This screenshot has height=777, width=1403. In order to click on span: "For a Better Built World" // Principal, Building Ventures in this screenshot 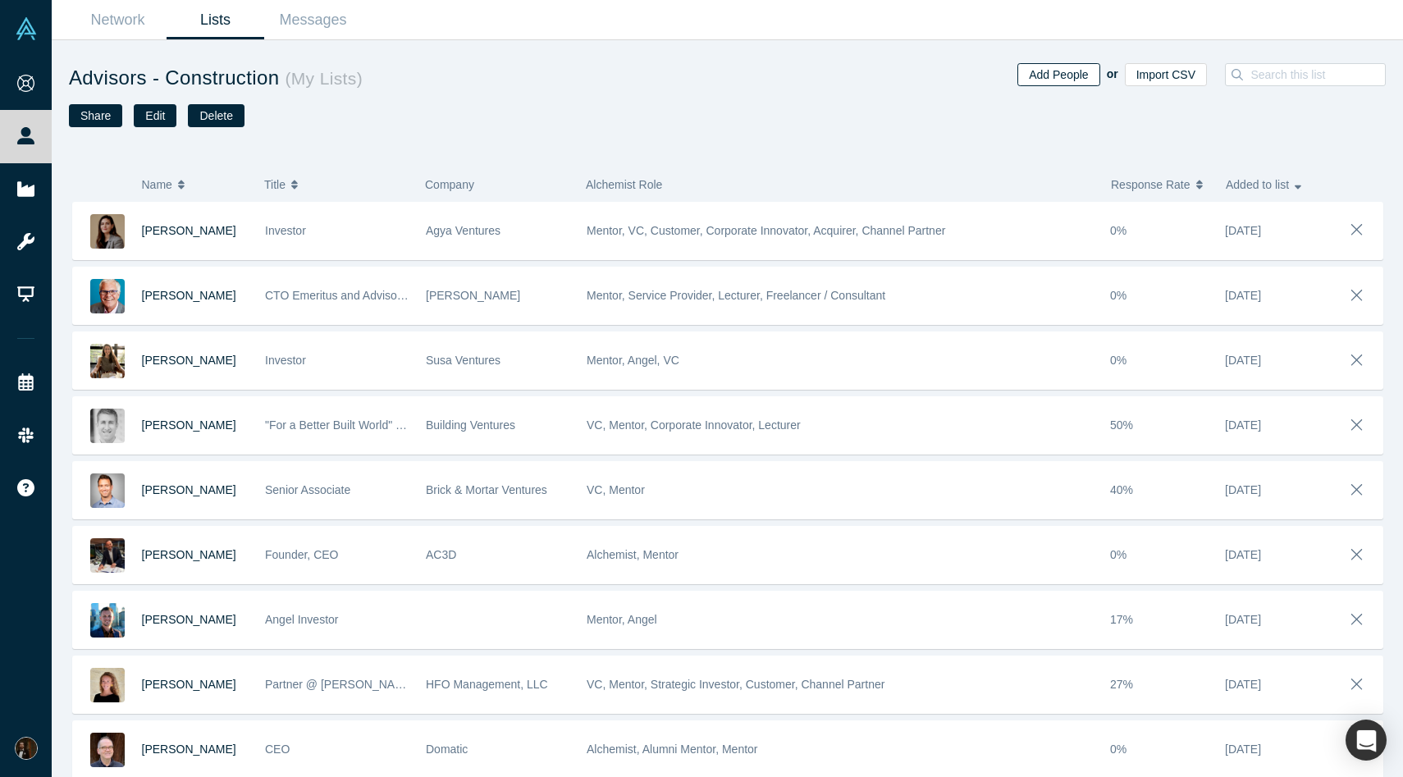, I will do `click(405, 425)`.